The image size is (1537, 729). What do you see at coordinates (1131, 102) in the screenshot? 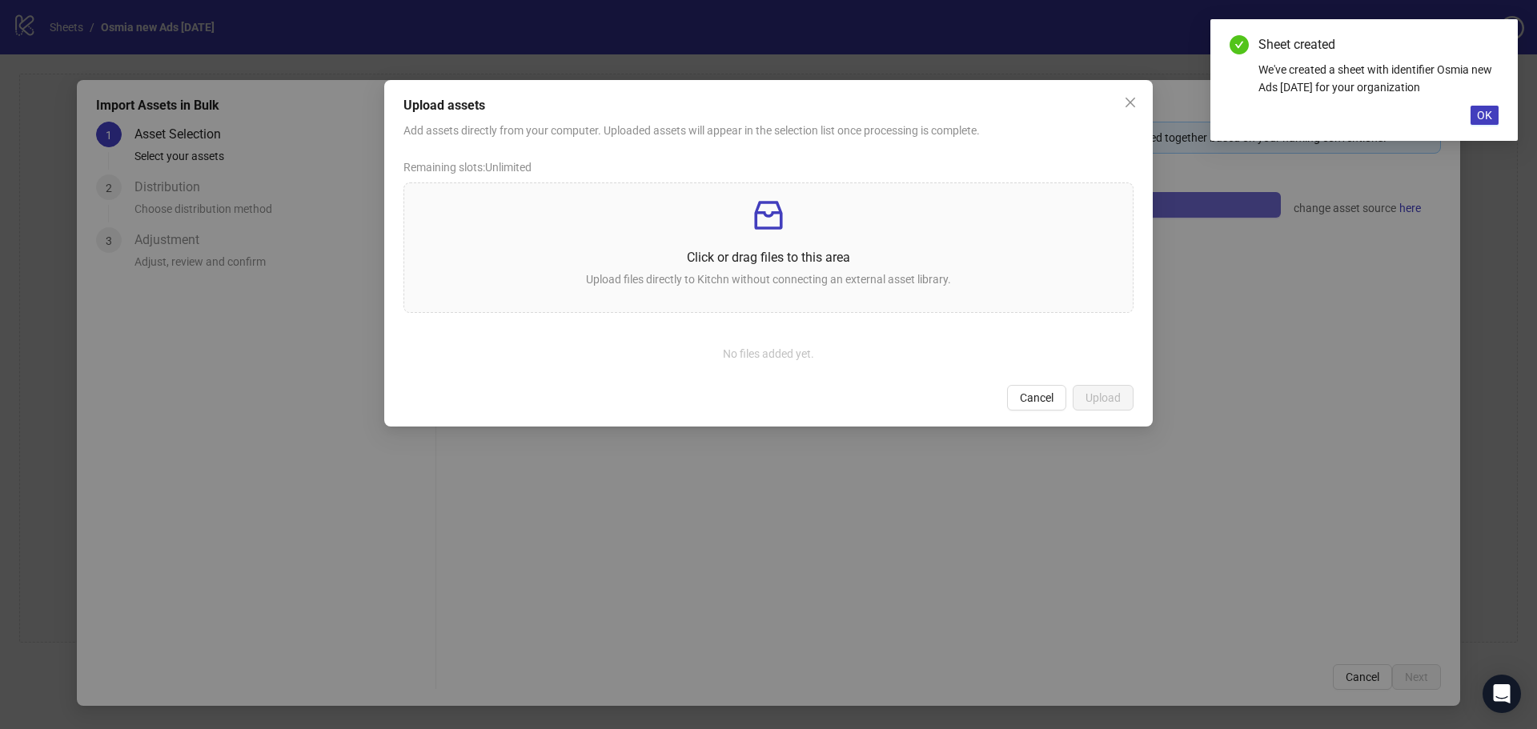
I see `button: Close` at bounding box center [1131, 102].